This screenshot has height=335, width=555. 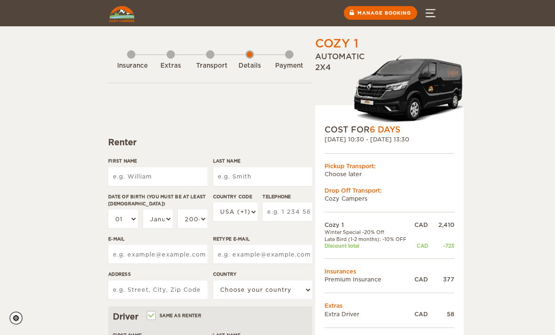 What do you see at coordinates (368, 232) in the screenshot?
I see `td: Winter Special -20% Off` at bounding box center [368, 232].